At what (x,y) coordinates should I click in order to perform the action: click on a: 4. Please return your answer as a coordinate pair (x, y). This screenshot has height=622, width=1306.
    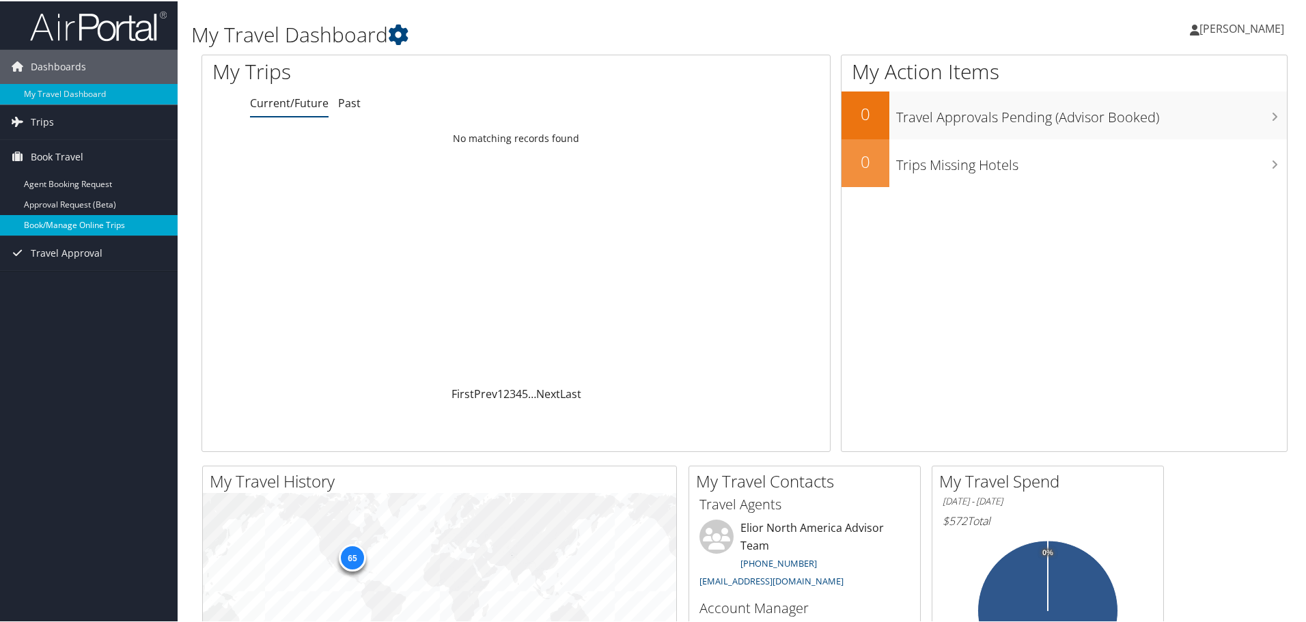
    Looking at the image, I should click on (518, 393).